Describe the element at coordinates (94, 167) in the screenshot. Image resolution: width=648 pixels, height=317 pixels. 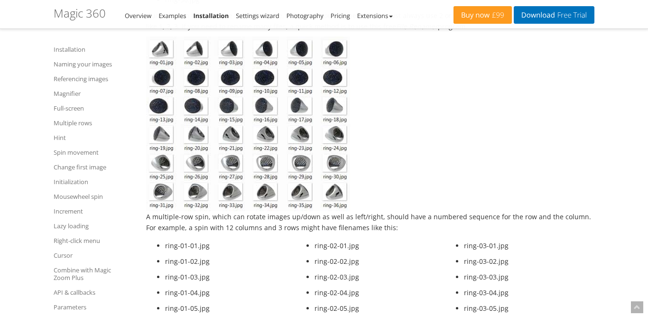
I see `a: Change first image` at that location.